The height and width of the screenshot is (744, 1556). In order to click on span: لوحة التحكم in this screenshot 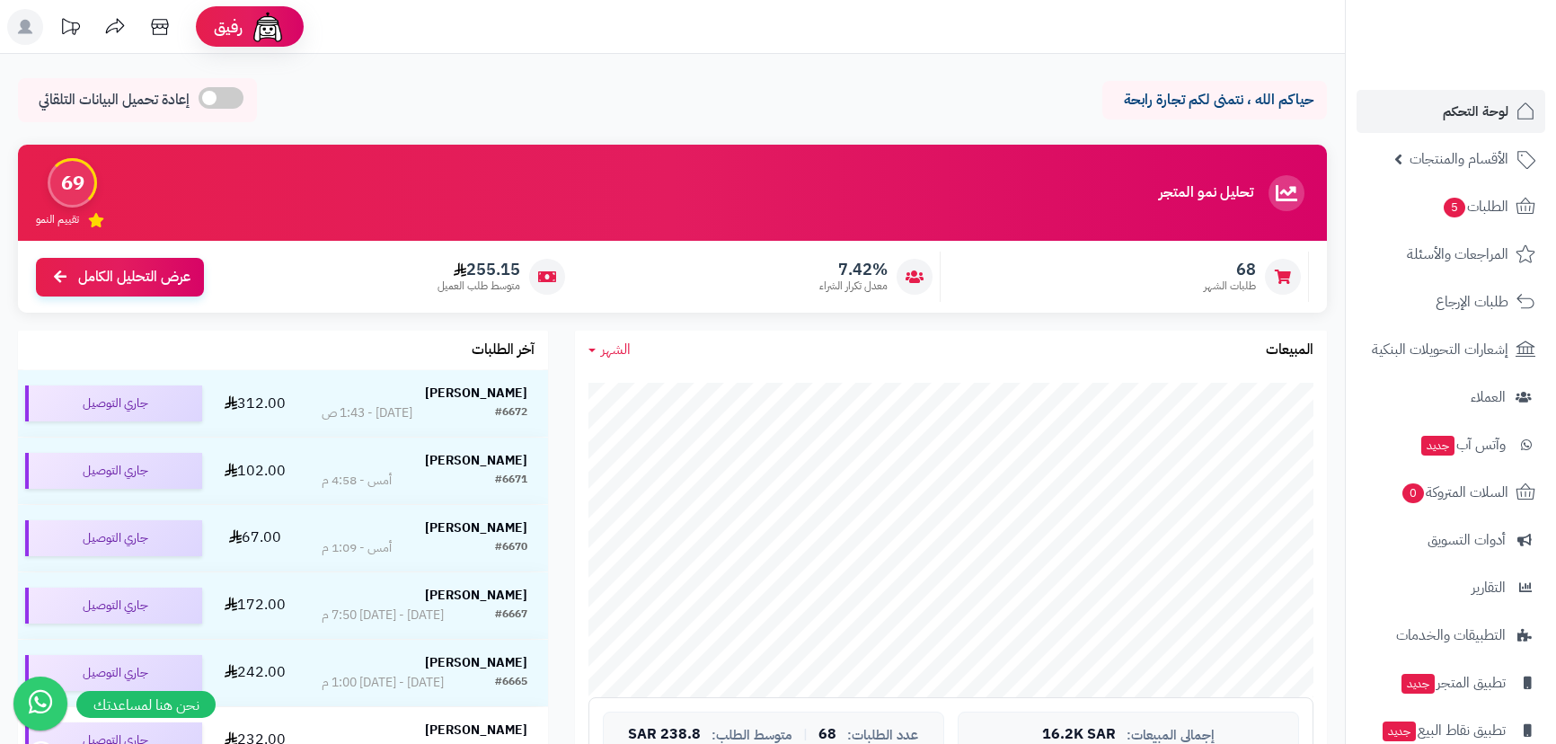, I will do `click(1475, 111)`.